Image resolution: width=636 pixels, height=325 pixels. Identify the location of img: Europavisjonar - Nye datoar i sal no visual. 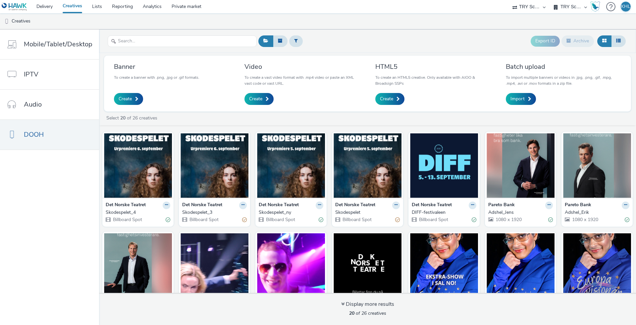
(214, 266).